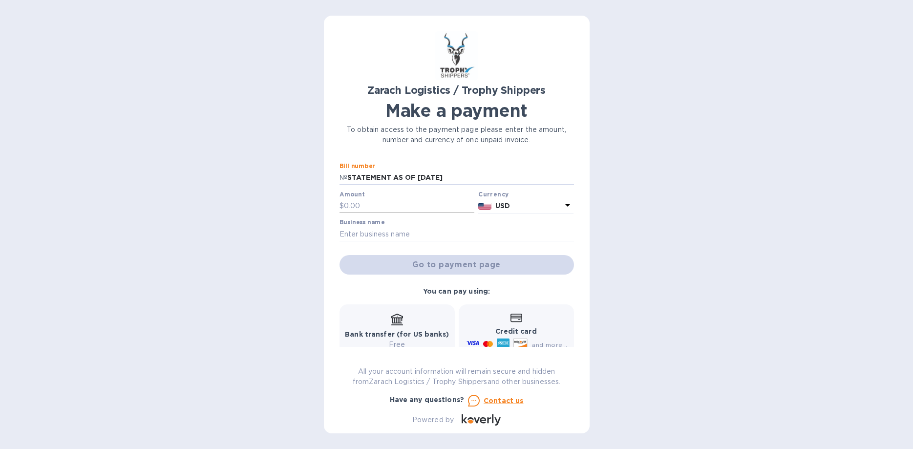 The height and width of the screenshot is (449, 913). I want to click on p: №, so click(343, 177).